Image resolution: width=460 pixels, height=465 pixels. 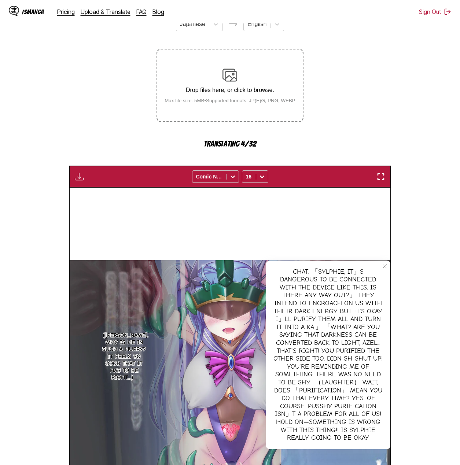 What do you see at coordinates (106, 12) in the screenshot?
I see `a: Upload & Translate` at bounding box center [106, 12].